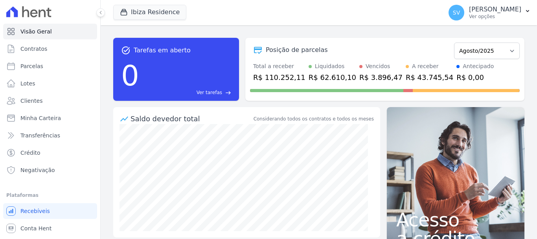 This screenshot has width=537, height=239. What do you see at coordinates (50, 228) in the screenshot?
I see `a: Conta Hent` at bounding box center [50, 228].